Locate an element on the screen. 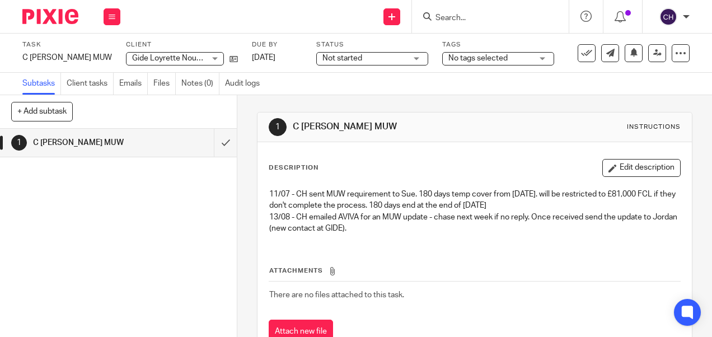  span: No tags selected is located at coordinates (478, 58).